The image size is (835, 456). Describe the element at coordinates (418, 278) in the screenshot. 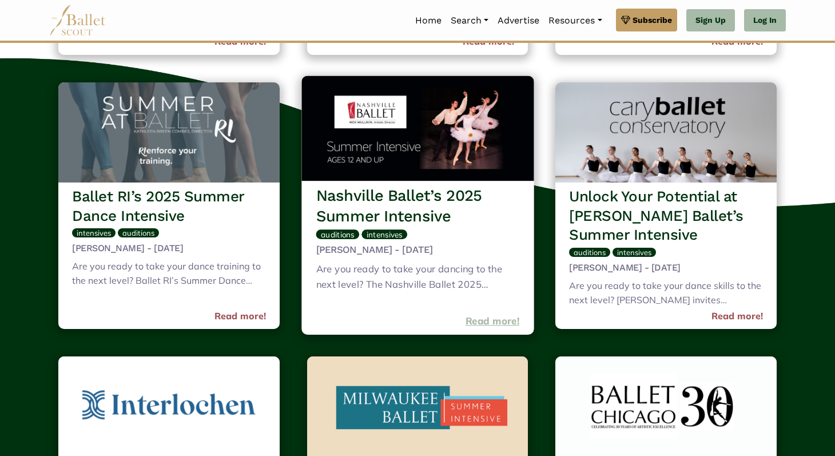

I see `div: Are you ready to take your dancing to the next level? The Nashville Ballet 2025 Summer Intensive ...` at that location.